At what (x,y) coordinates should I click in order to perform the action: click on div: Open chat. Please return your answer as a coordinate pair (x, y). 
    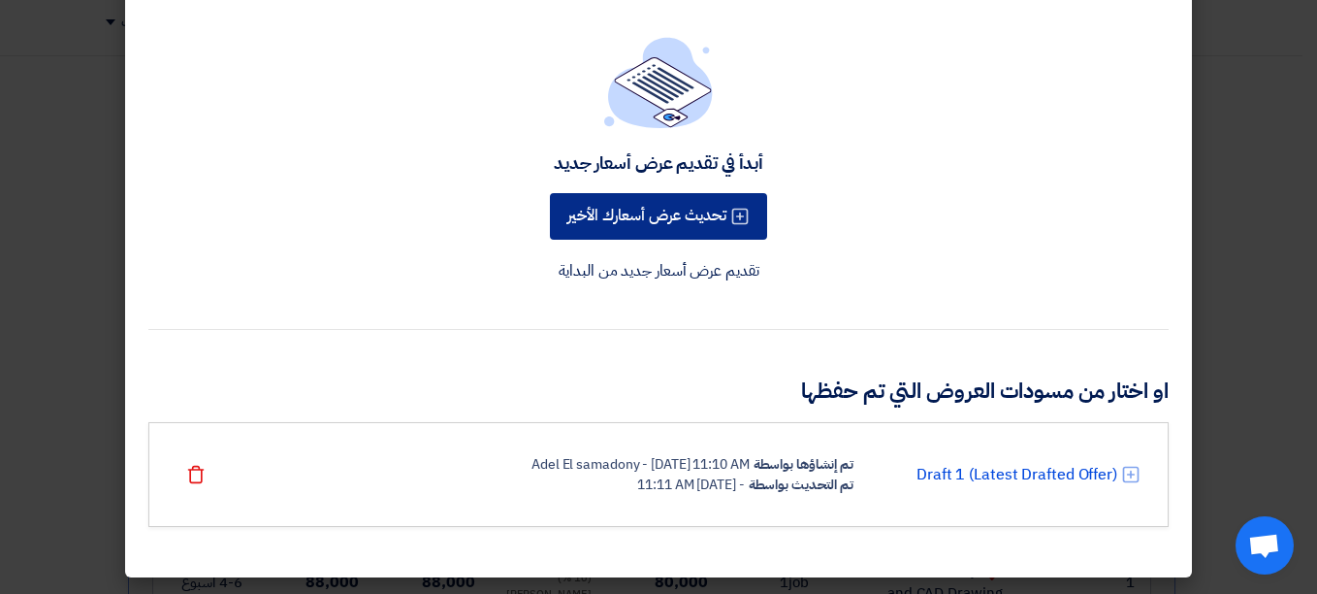
    Looking at the image, I should click on (1265, 545).